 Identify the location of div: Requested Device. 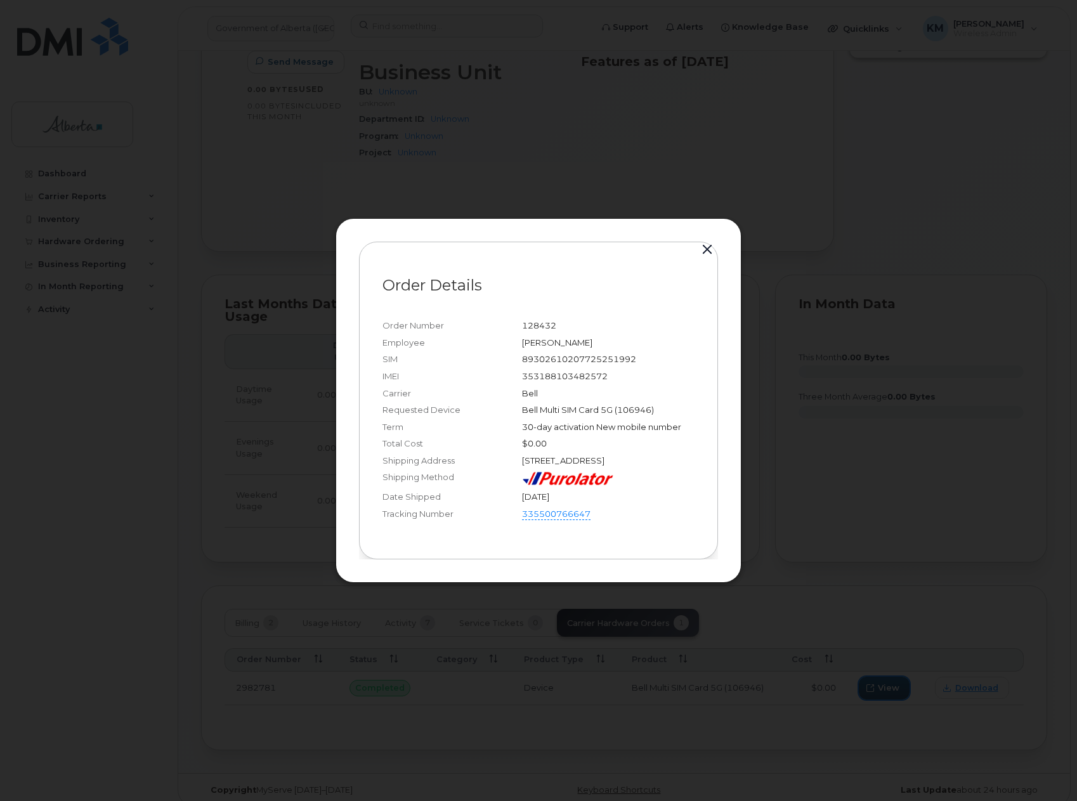
(452, 410).